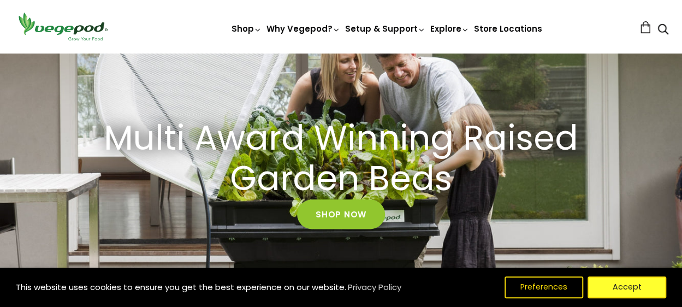 The width and height of the screenshot is (682, 307). Describe the element at coordinates (627, 287) in the screenshot. I see `button: Accept` at that location.